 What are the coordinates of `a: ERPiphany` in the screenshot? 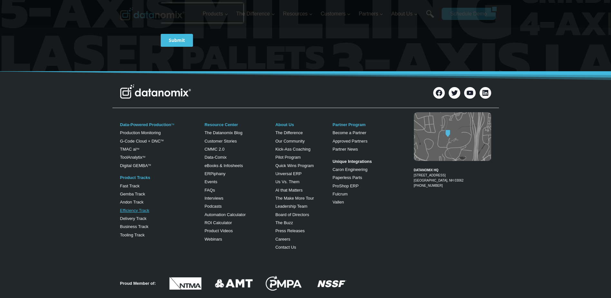 It's located at (215, 173).